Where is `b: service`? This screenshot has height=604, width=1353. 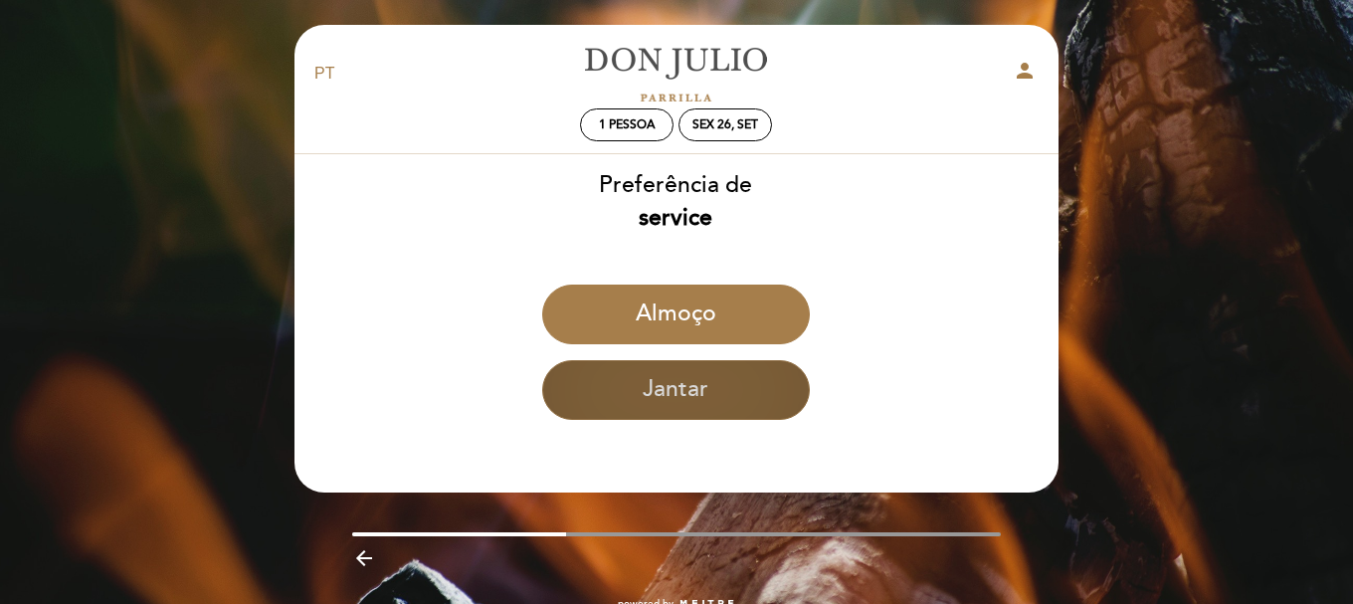 b: service is located at coordinates (675, 218).